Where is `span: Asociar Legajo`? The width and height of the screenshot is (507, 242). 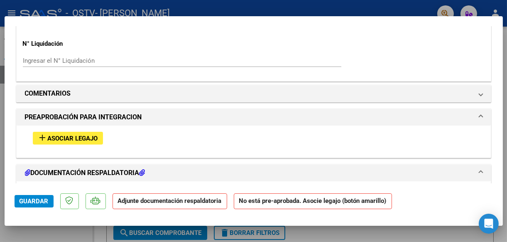 span: Asociar Legajo is located at coordinates (73, 138).